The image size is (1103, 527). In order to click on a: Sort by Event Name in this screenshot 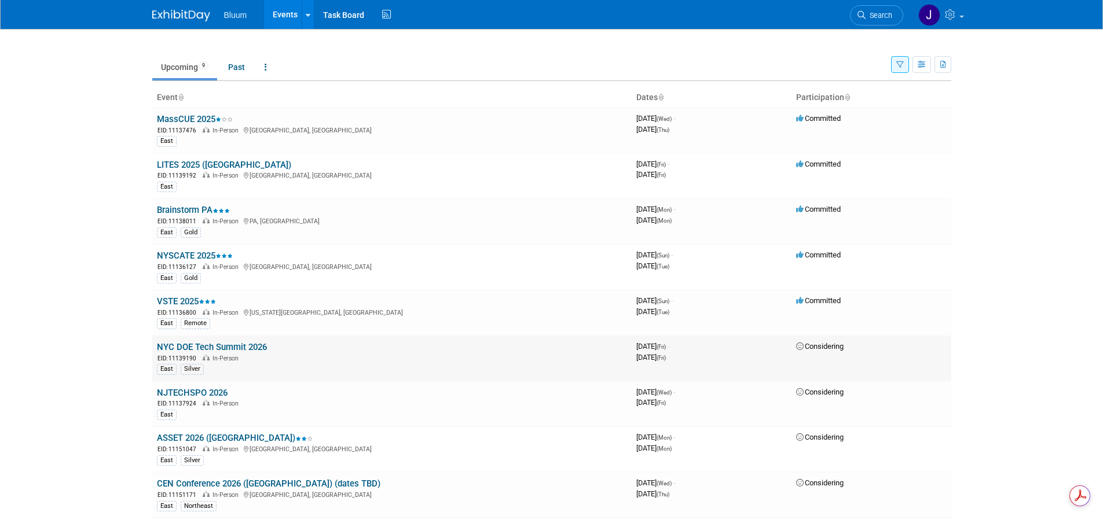, I will do `click(181, 97)`.